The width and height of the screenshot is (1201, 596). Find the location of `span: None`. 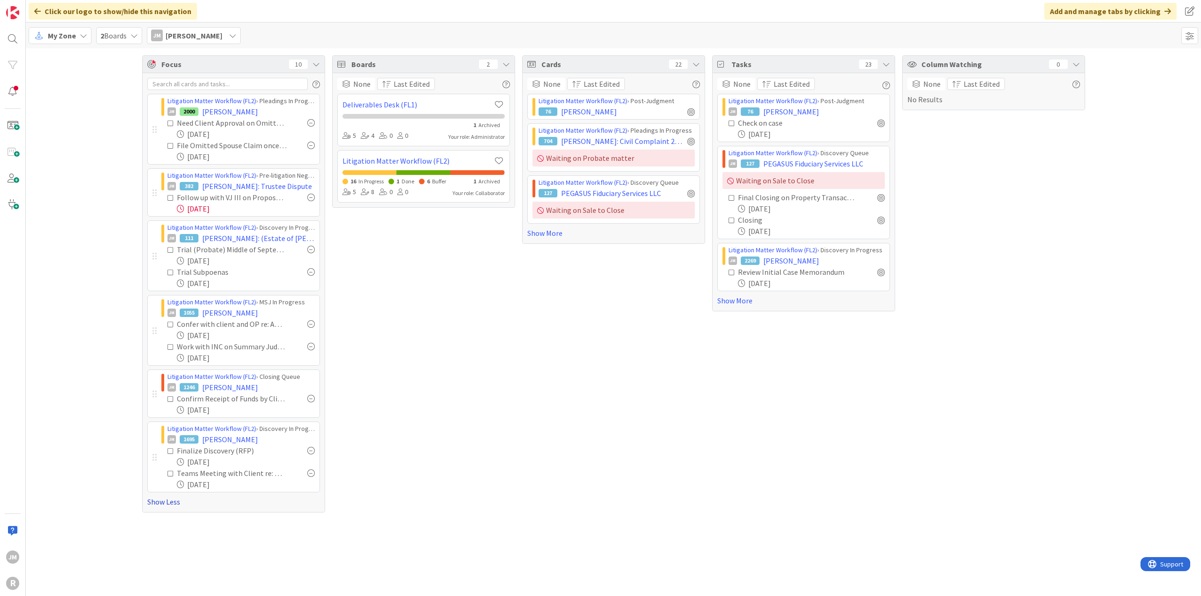

span: None is located at coordinates (552, 84).